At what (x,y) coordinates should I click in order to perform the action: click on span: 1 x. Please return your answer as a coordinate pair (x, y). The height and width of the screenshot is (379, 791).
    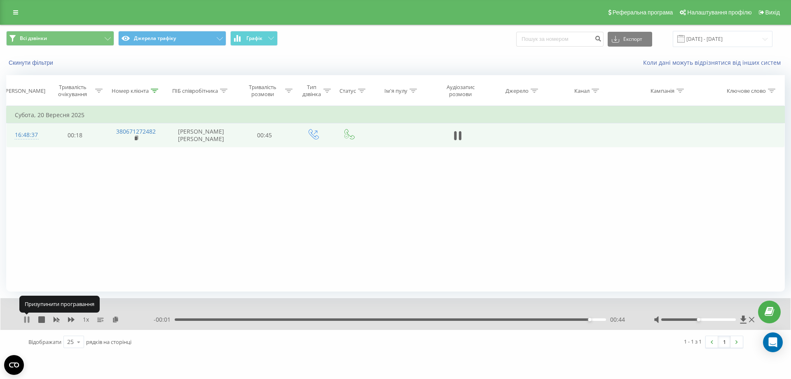
    Looking at the image, I should click on (86, 319).